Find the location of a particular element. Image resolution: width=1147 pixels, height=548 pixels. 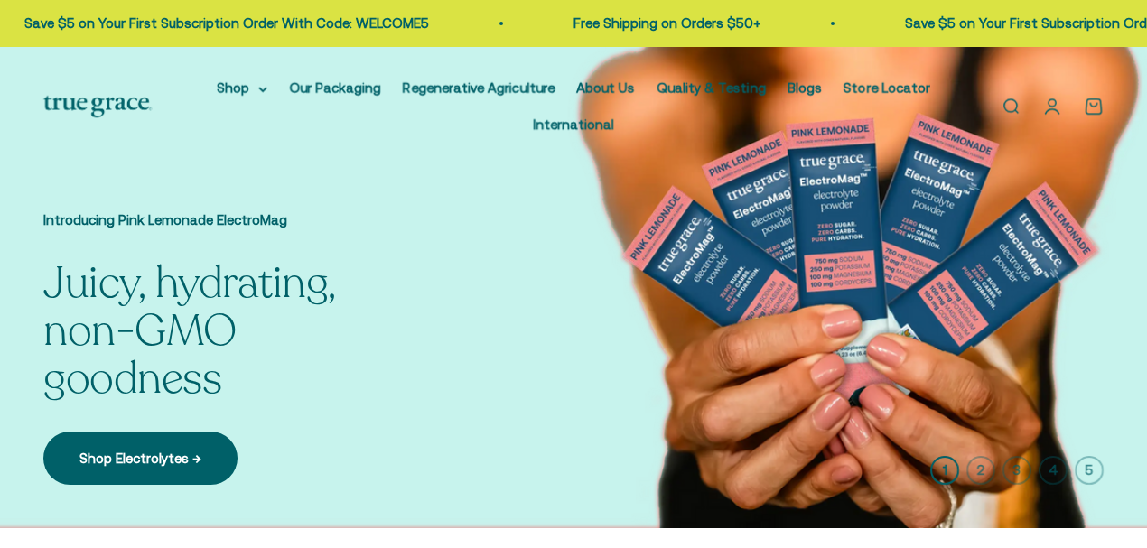

a: Regenerative Agriculture is located at coordinates (479, 88).